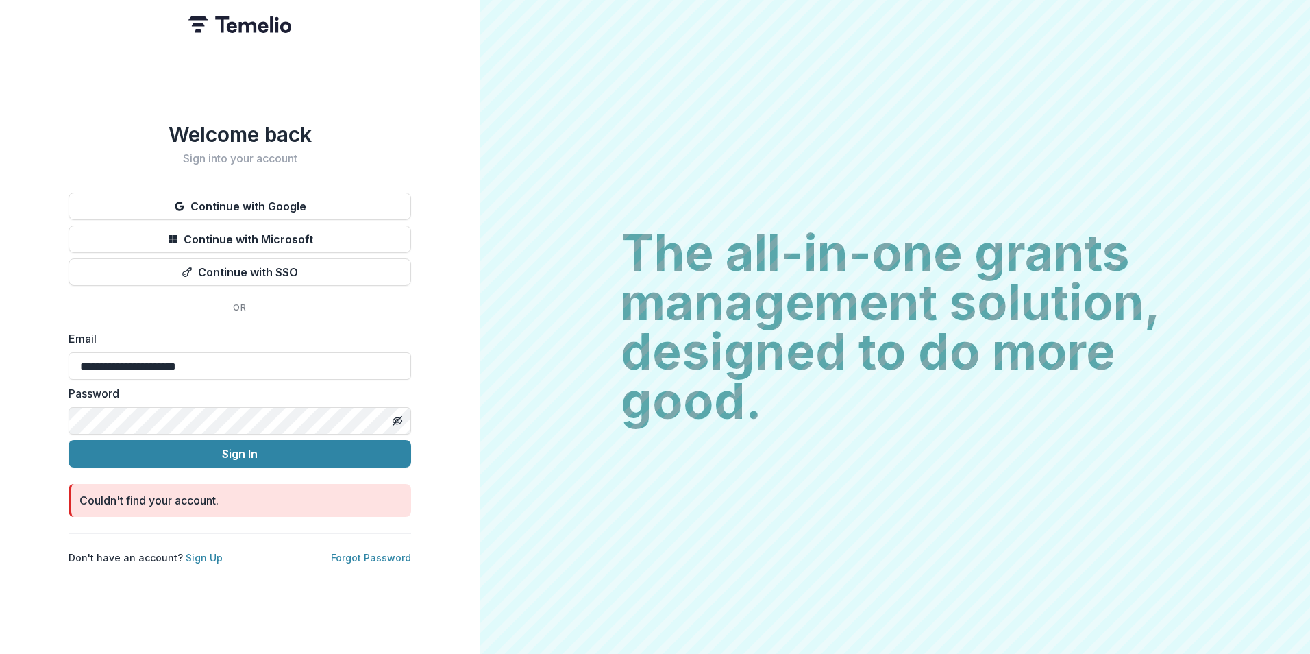  I want to click on img: Temelio, so click(240, 25).